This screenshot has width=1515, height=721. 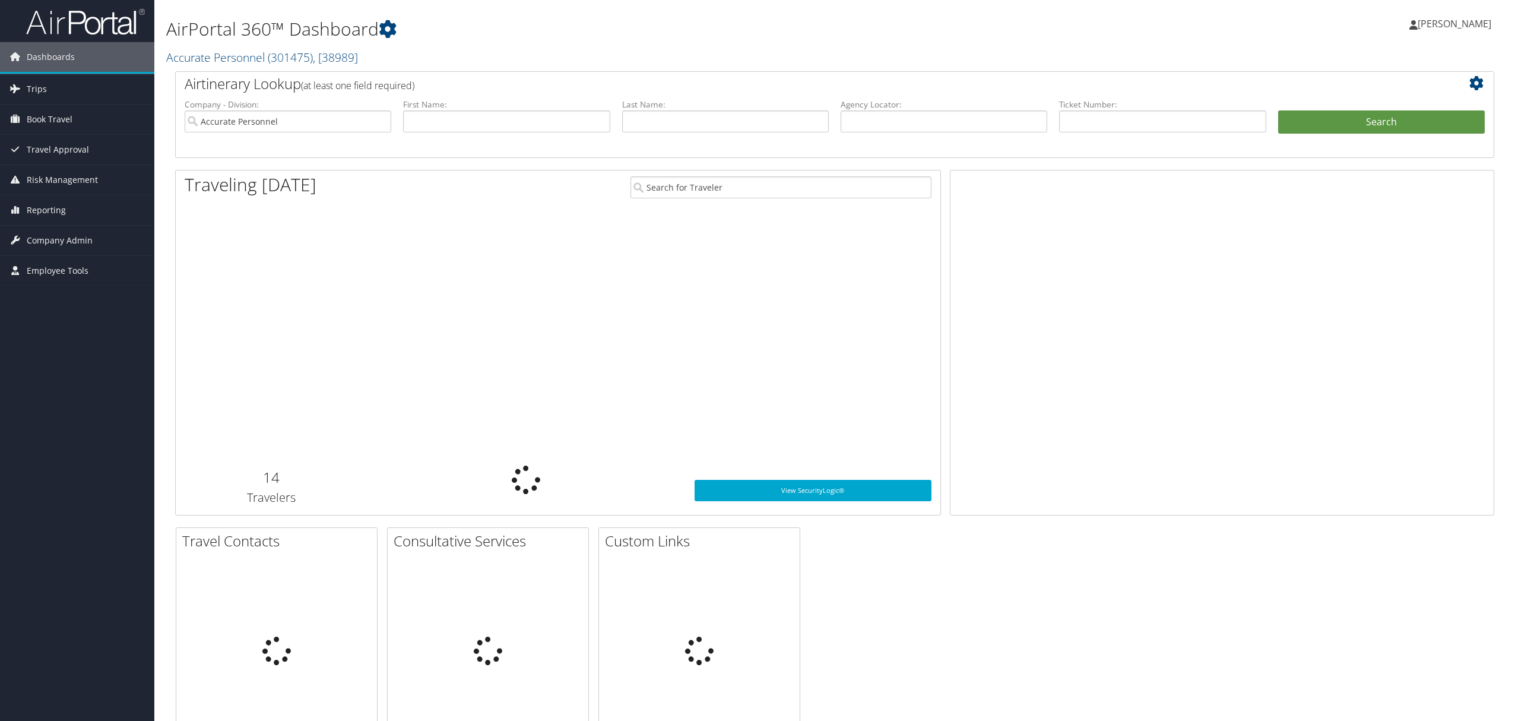 What do you see at coordinates (85, 21) in the screenshot?
I see `img: airportal-logo.png` at bounding box center [85, 21].